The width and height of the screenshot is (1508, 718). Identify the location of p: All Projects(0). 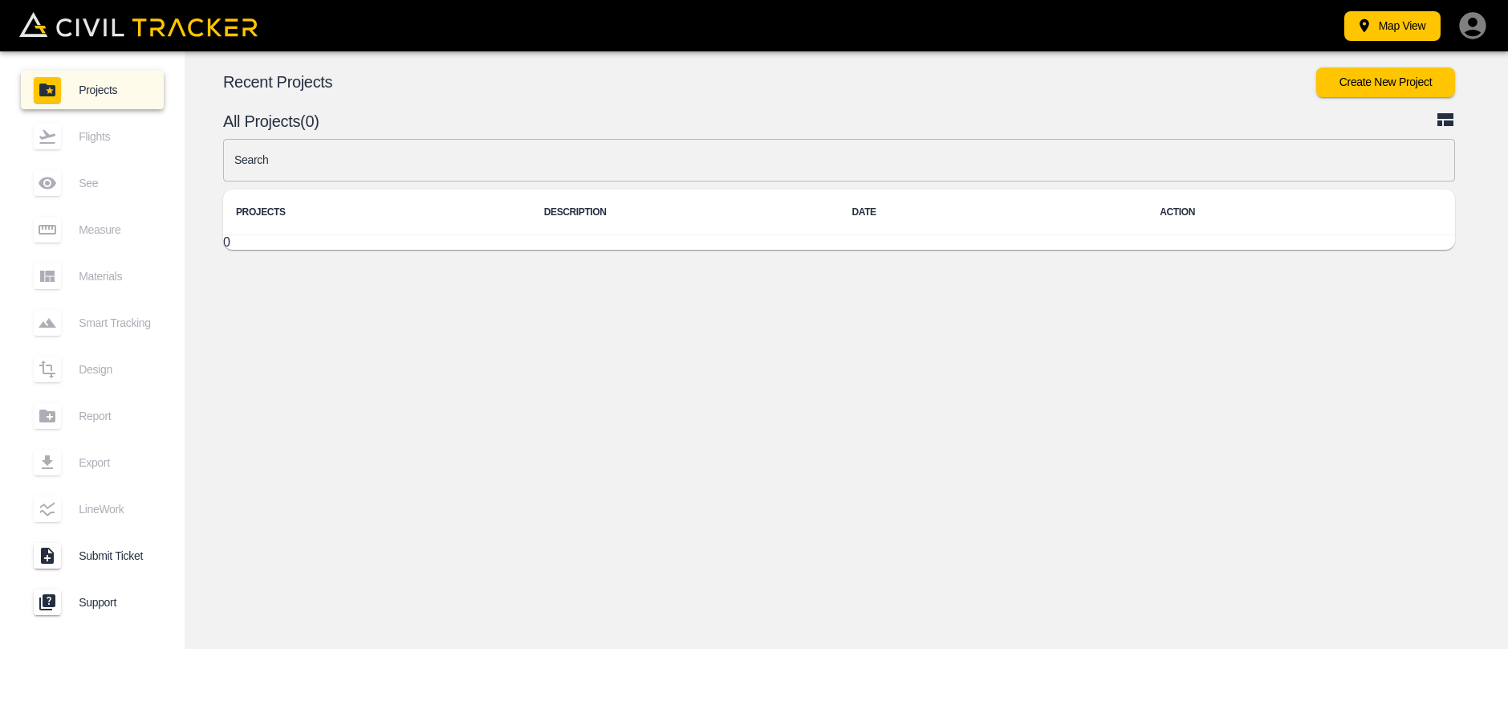
(829, 121).